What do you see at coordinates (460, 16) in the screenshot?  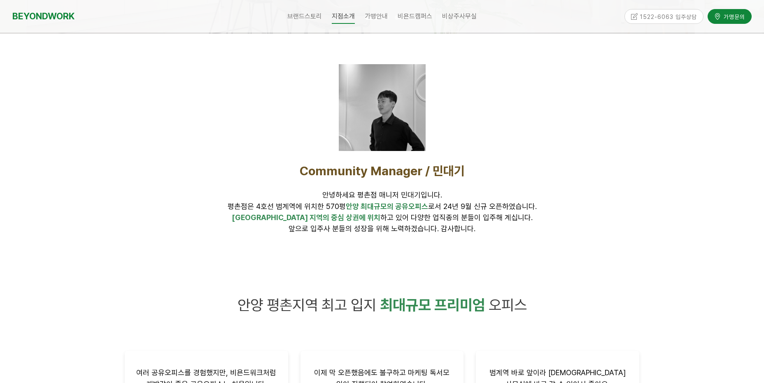 I see `a: 비상주사무실` at bounding box center [460, 16].